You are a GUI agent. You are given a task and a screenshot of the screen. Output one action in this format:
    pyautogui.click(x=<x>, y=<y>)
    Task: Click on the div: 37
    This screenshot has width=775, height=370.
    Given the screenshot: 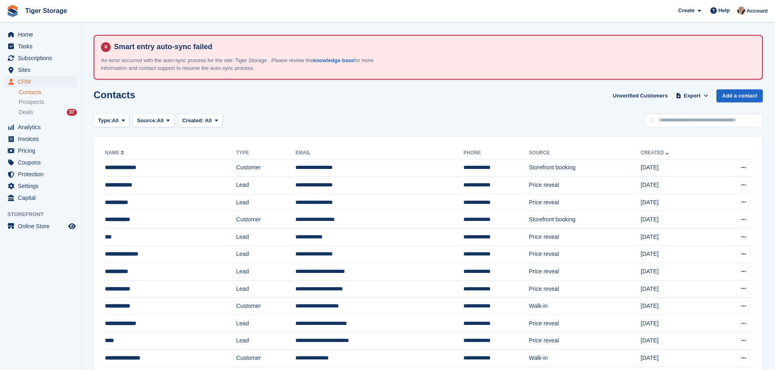 What is the action you would take?
    pyautogui.click(x=72, y=112)
    